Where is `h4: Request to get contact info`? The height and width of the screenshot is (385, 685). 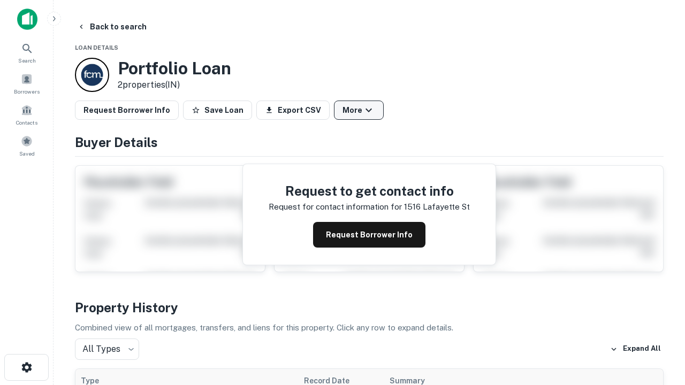 h4: Request to get contact info is located at coordinates (369, 191).